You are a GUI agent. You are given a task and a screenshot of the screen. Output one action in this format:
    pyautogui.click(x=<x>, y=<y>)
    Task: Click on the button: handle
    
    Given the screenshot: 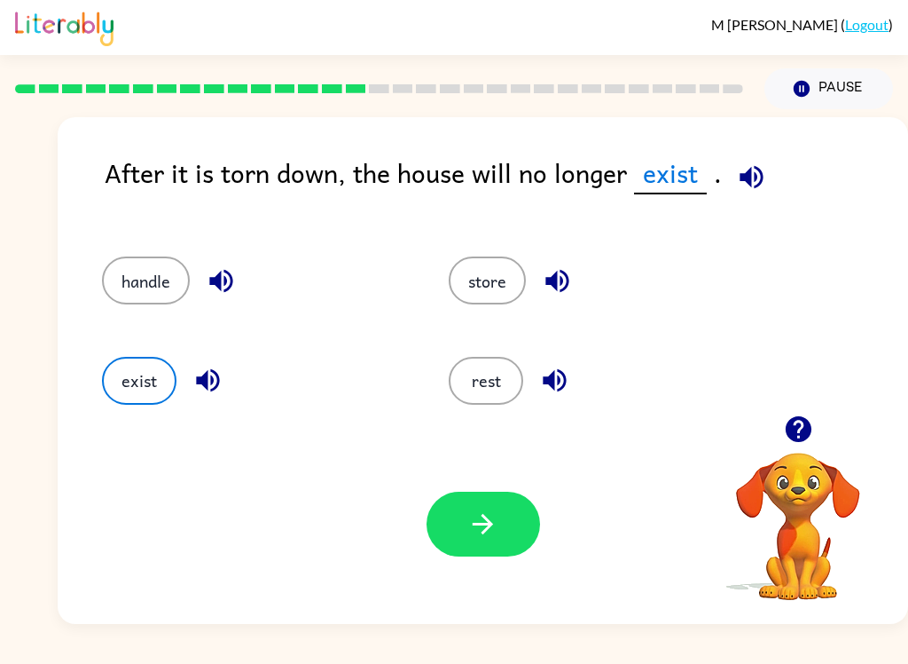 What is the action you would take?
    pyautogui.click(x=145, y=280)
    